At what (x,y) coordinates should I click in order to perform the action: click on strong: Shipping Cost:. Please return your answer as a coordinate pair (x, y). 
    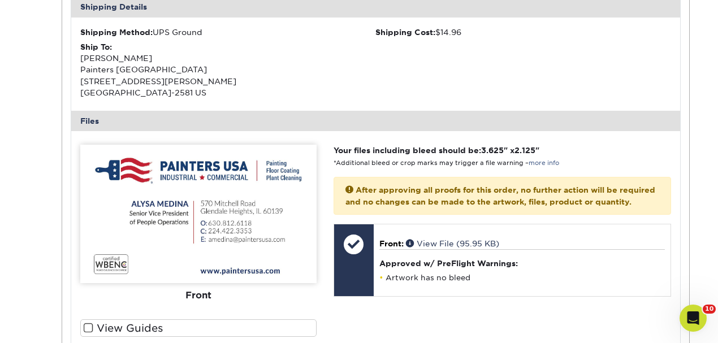
    Looking at the image, I should click on (406, 32).